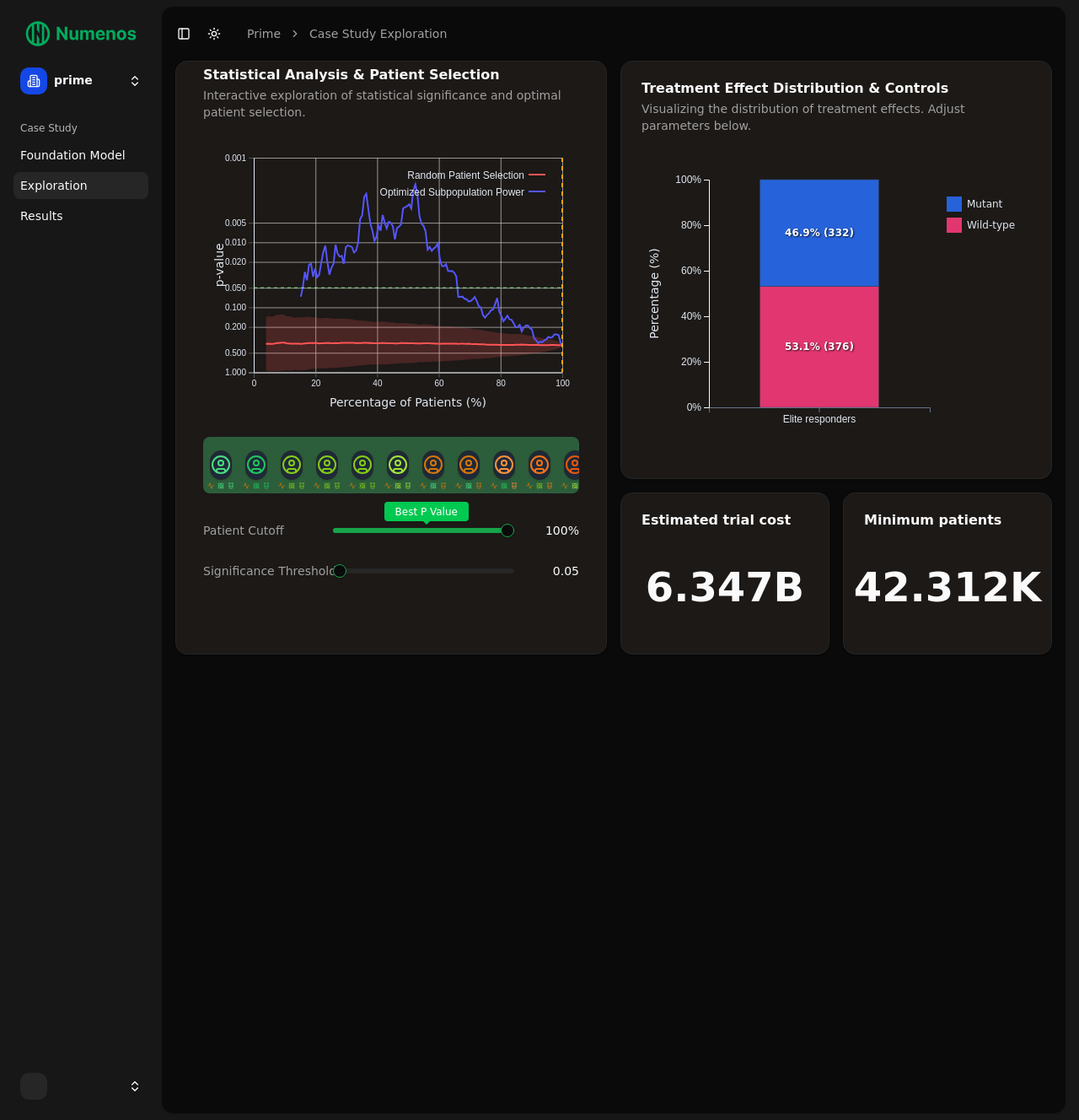  What do you see at coordinates (235, 158) in the screenshot?
I see `text: 0.001` at bounding box center [235, 158].